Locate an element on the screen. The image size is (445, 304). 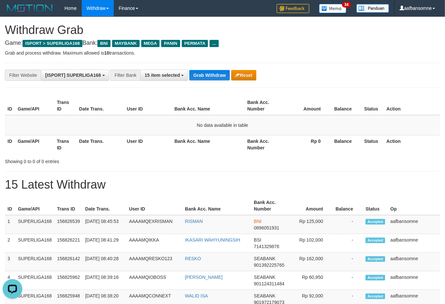
img: panduan.png is located at coordinates (373, 8).